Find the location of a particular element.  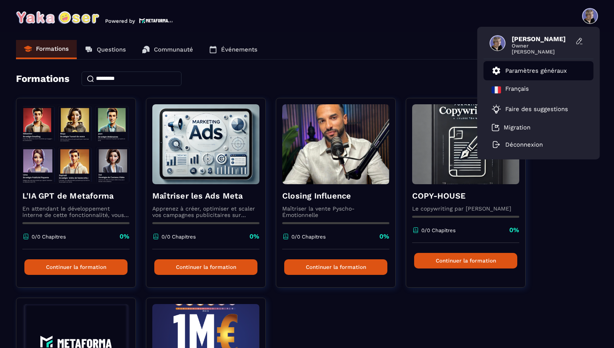

p: Maîtriser la vente Pyscho-Émotionnelle is located at coordinates (336, 212).